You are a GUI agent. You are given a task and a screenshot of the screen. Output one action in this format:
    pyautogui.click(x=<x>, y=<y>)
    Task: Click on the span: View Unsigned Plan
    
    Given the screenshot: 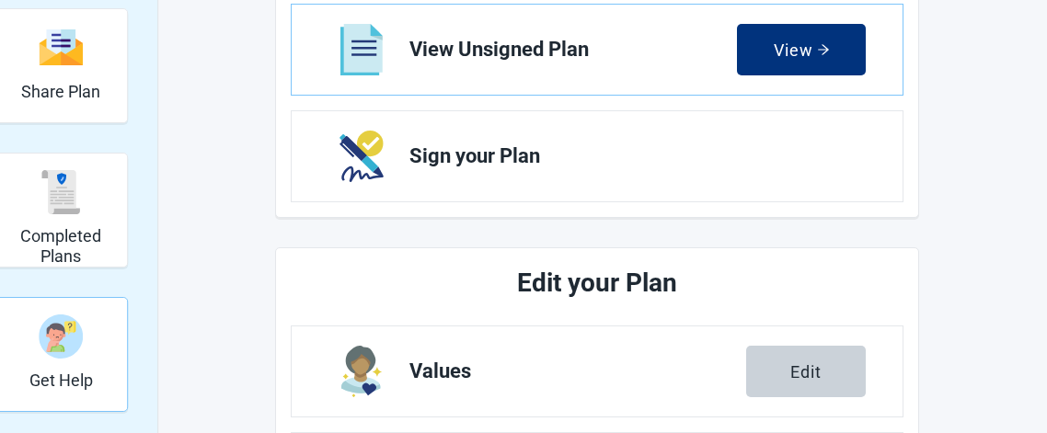 What is the action you would take?
    pyautogui.click(x=573, y=50)
    